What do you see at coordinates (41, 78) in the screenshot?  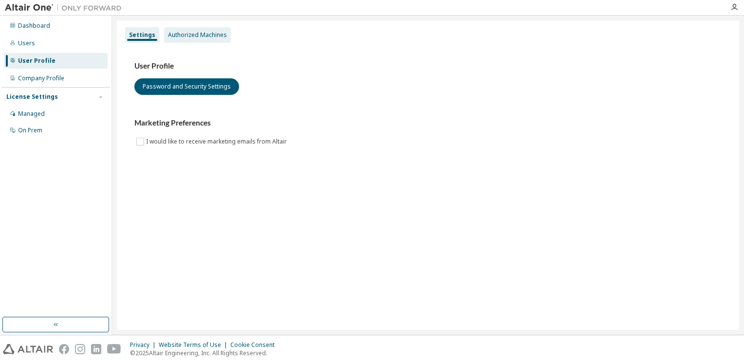 I see `div: Company Profile` at bounding box center [41, 78].